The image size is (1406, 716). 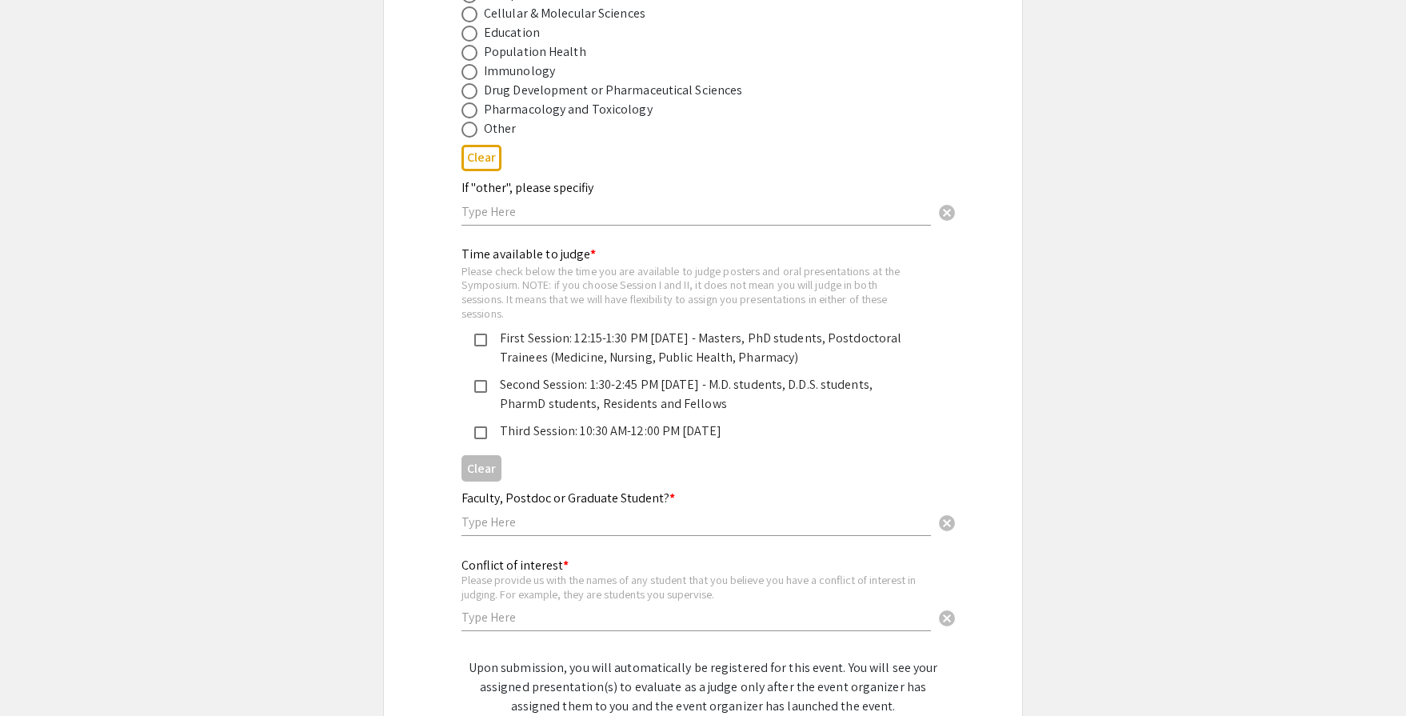 I want to click on mat-label: If "other", please specifiy, so click(x=527, y=187).